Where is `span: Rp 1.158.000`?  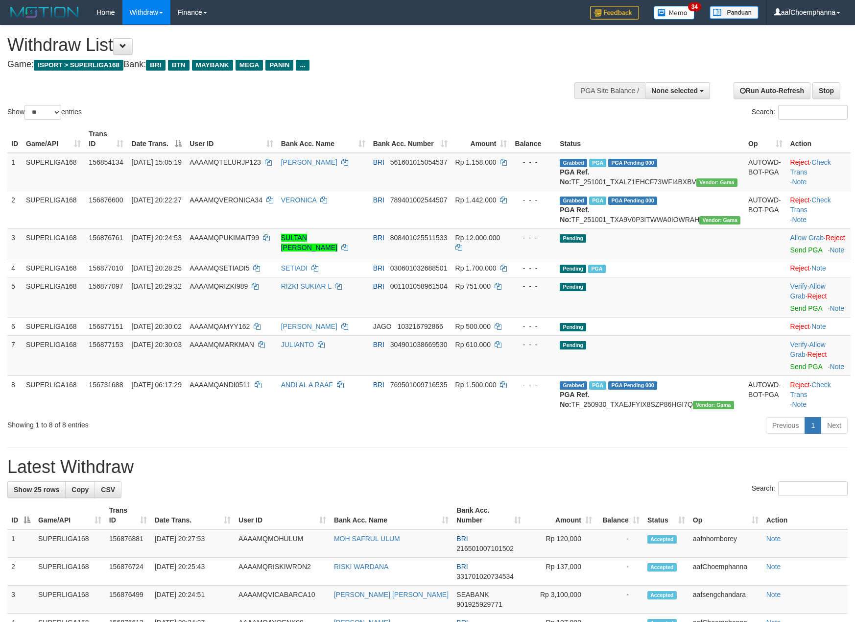
span: Rp 1.158.000 is located at coordinates (476, 162).